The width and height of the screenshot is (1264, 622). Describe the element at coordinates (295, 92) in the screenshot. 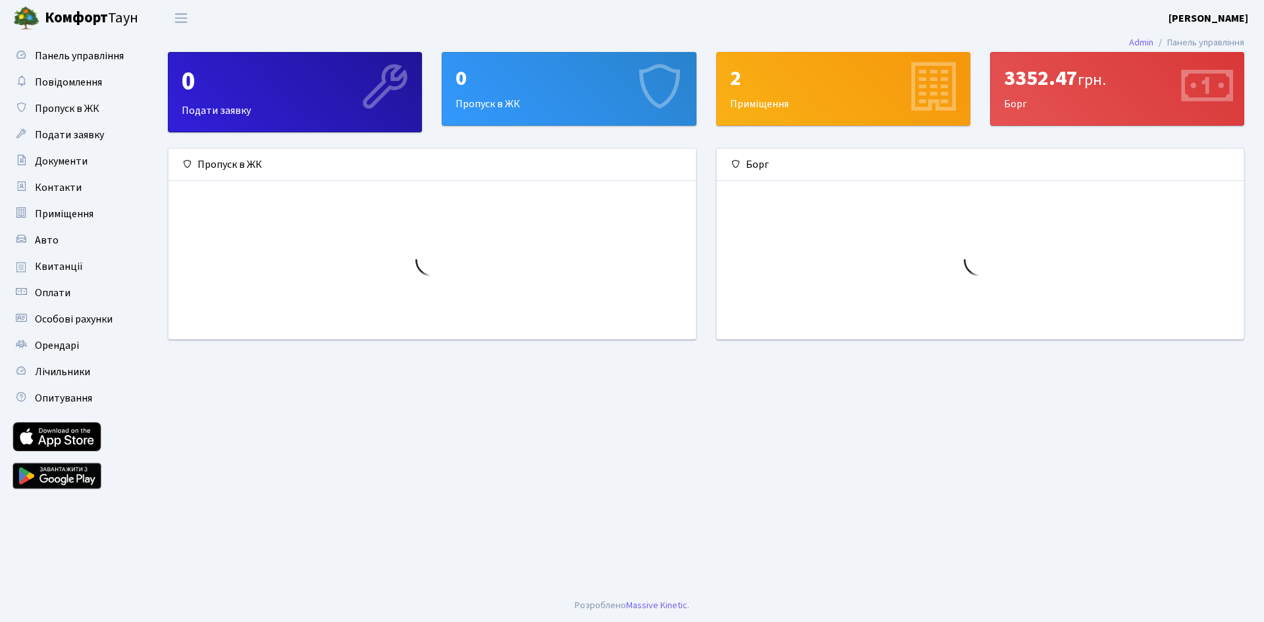

I see `a: 0Подати заявку` at that location.